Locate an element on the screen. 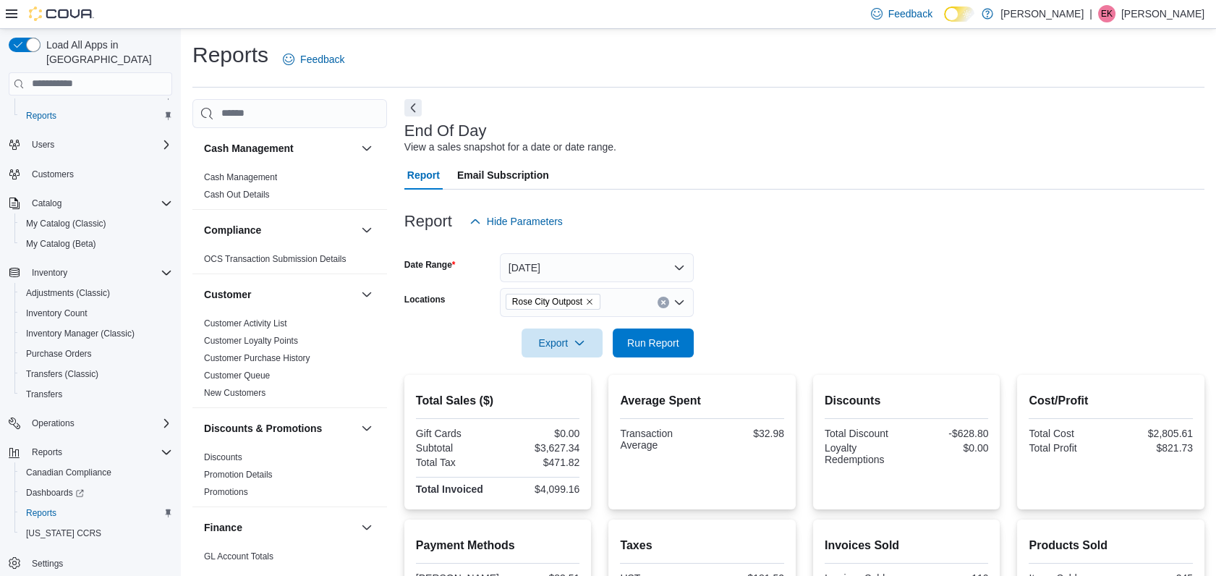 This screenshot has width=1216, height=576. div: Loyalty Redemptions is located at coordinates (864, 454).